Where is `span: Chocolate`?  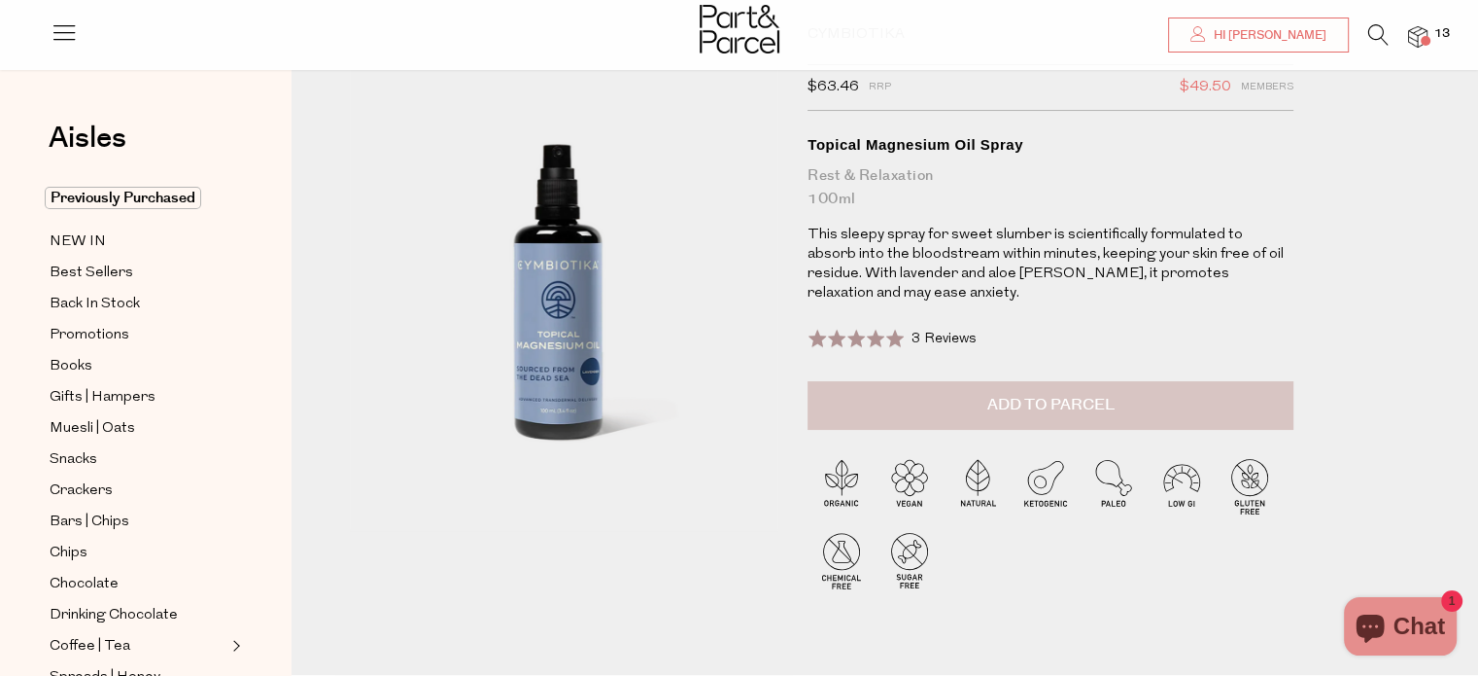
span: Chocolate is located at coordinates (84, 584).